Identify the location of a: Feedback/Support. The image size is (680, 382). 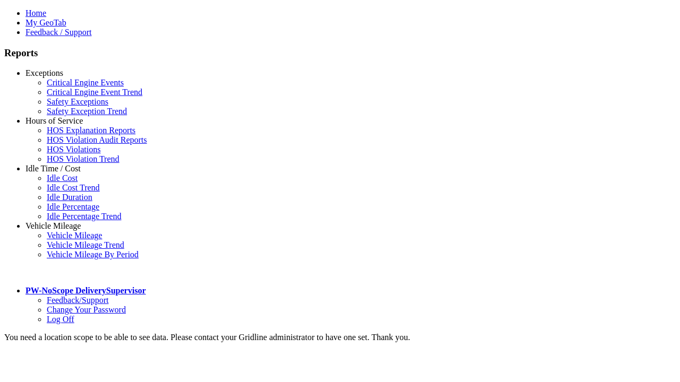
(78, 300).